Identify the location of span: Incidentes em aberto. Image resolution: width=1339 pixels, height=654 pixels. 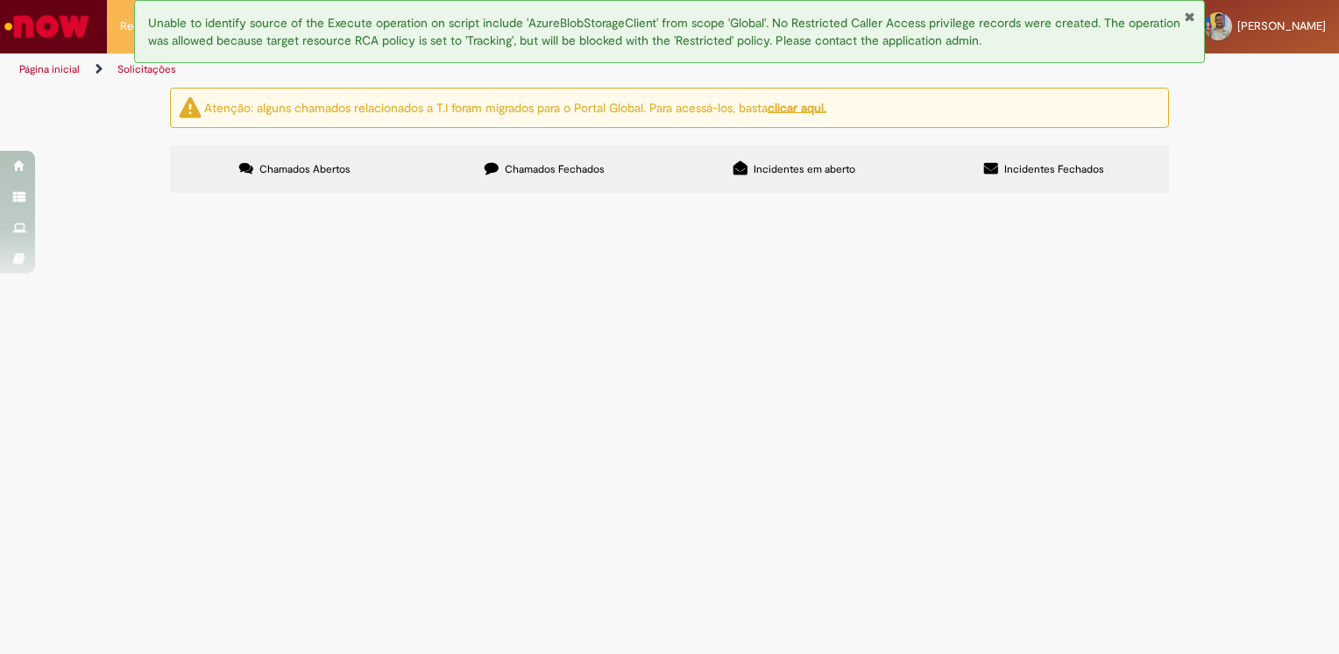
(804, 169).